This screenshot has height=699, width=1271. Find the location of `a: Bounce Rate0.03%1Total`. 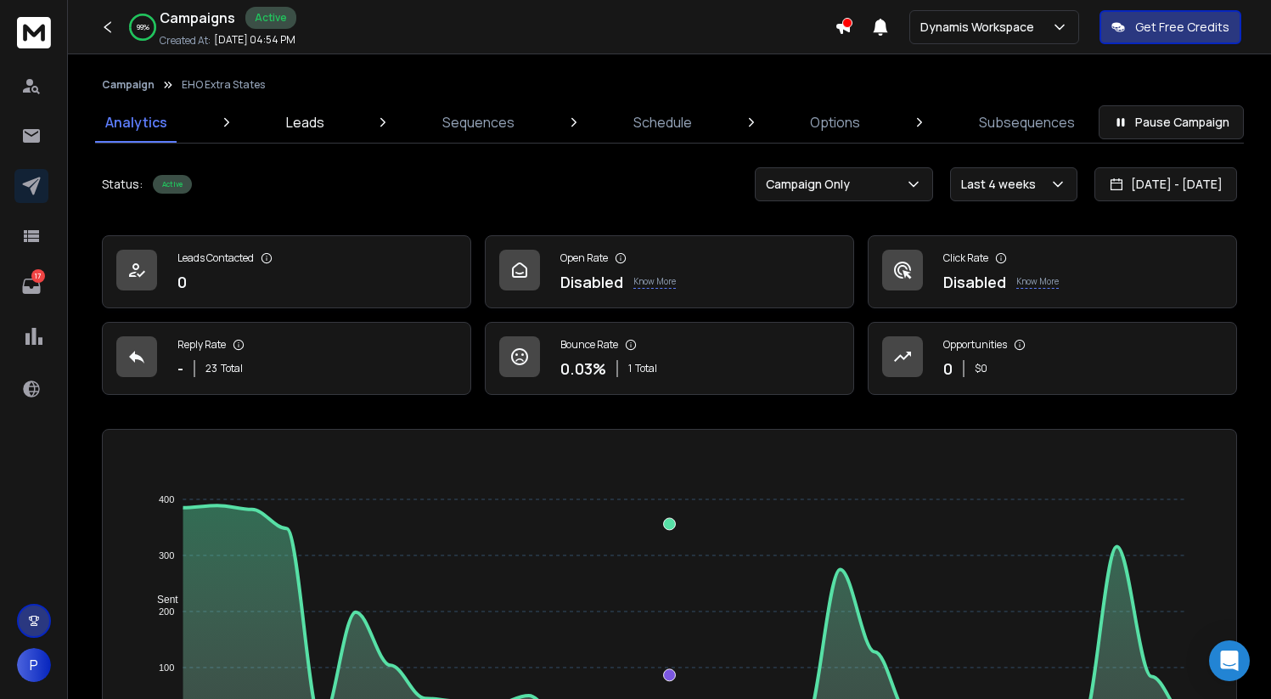

a: Bounce Rate0.03%1Total is located at coordinates (669, 358).